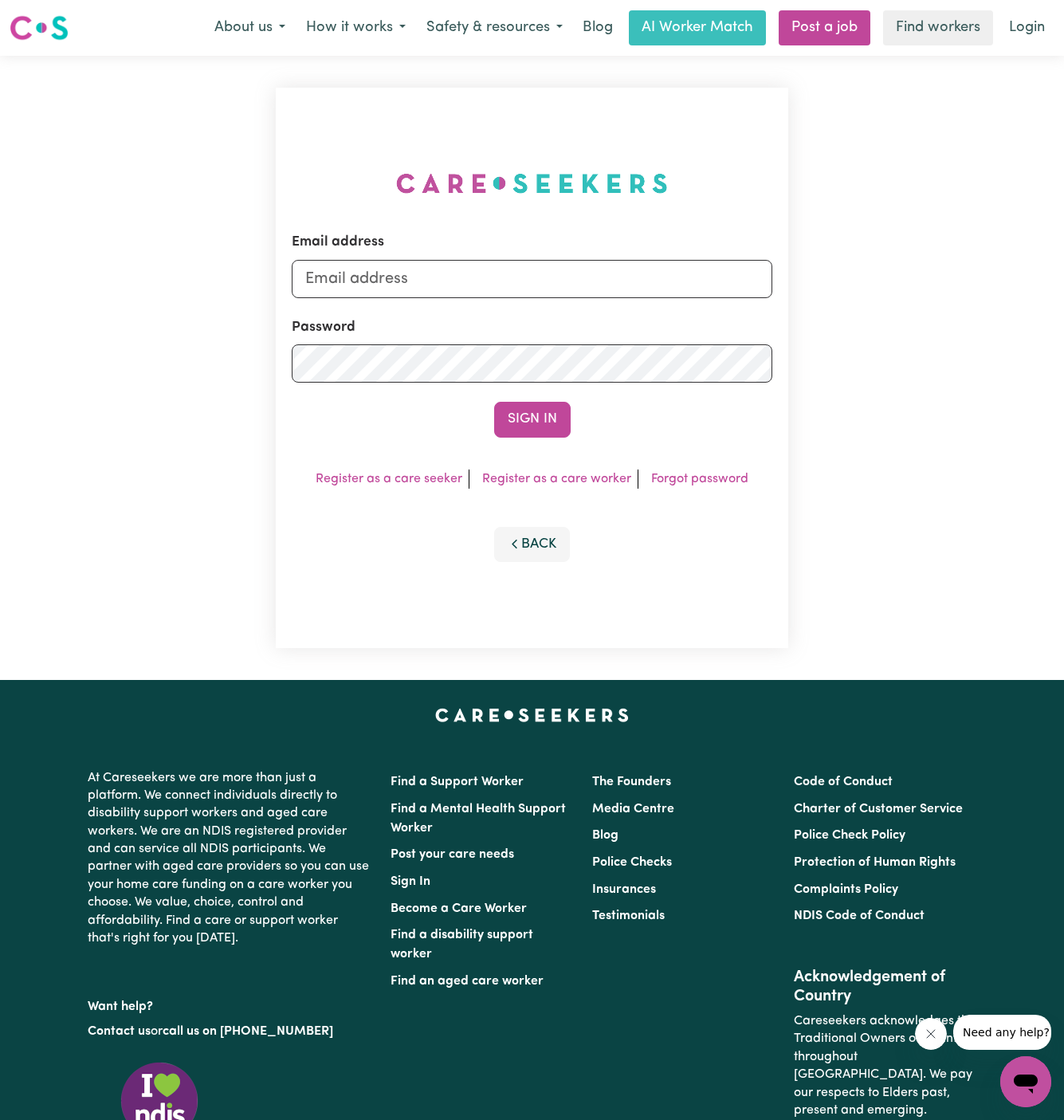 This screenshot has width=1064, height=1120. What do you see at coordinates (338, 242) in the screenshot?
I see `label: Email address` at bounding box center [338, 242].